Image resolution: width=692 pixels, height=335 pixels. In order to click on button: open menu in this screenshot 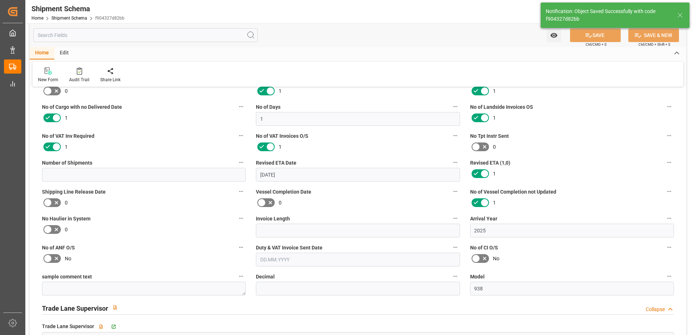, I will do `click(554, 35)`.